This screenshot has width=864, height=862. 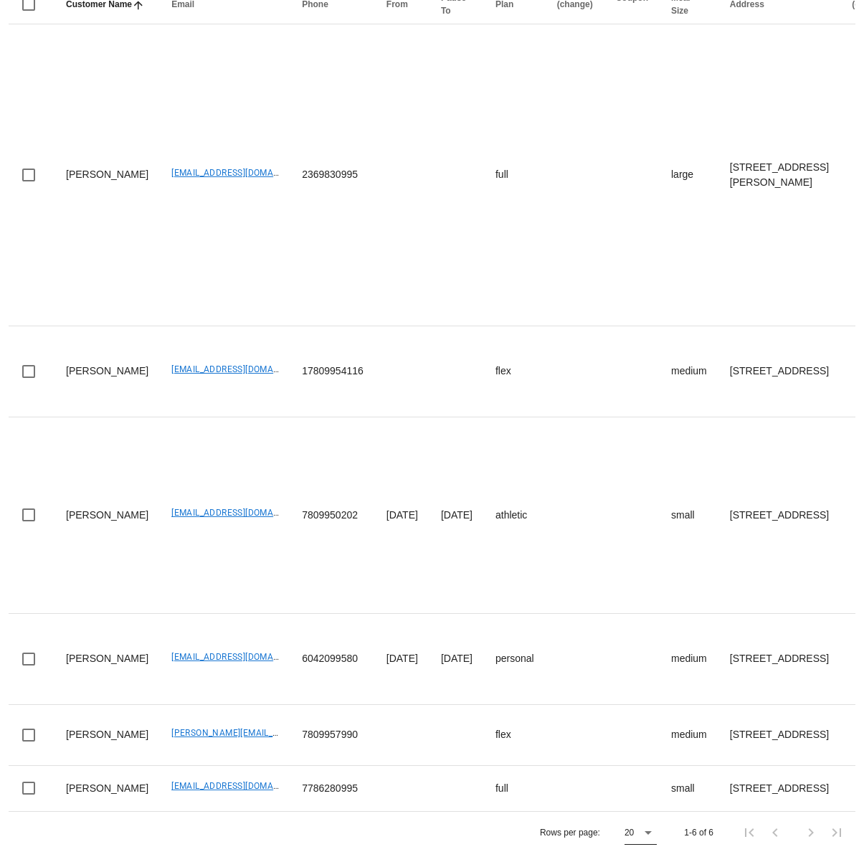 I want to click on td: 2369830995, so click(x=333, y=175).